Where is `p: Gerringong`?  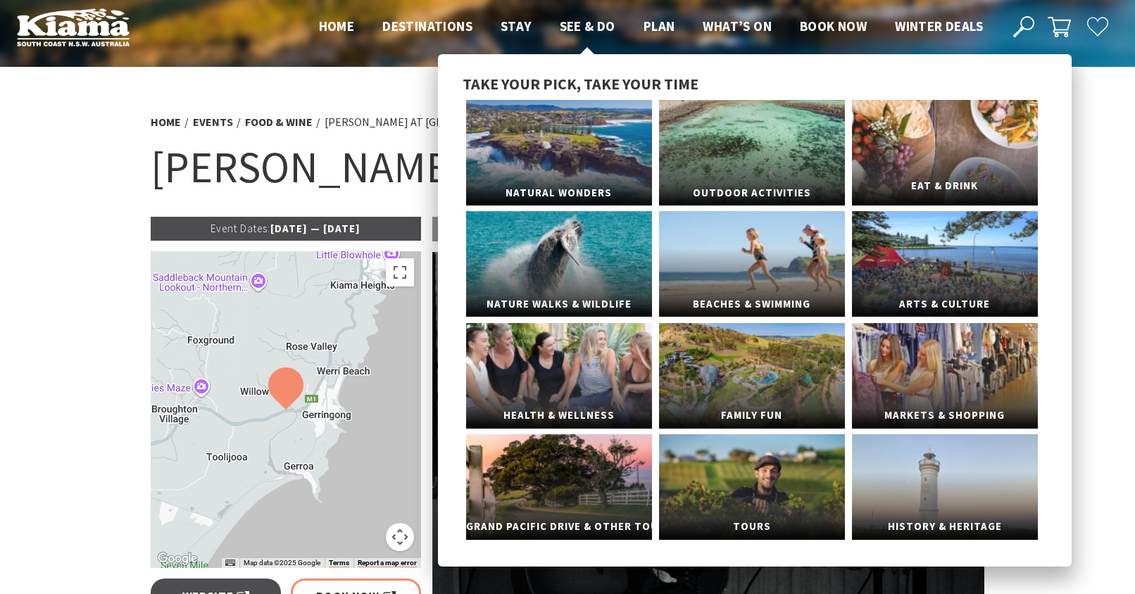
p: Gerringong is located at coordinates (489, 229).